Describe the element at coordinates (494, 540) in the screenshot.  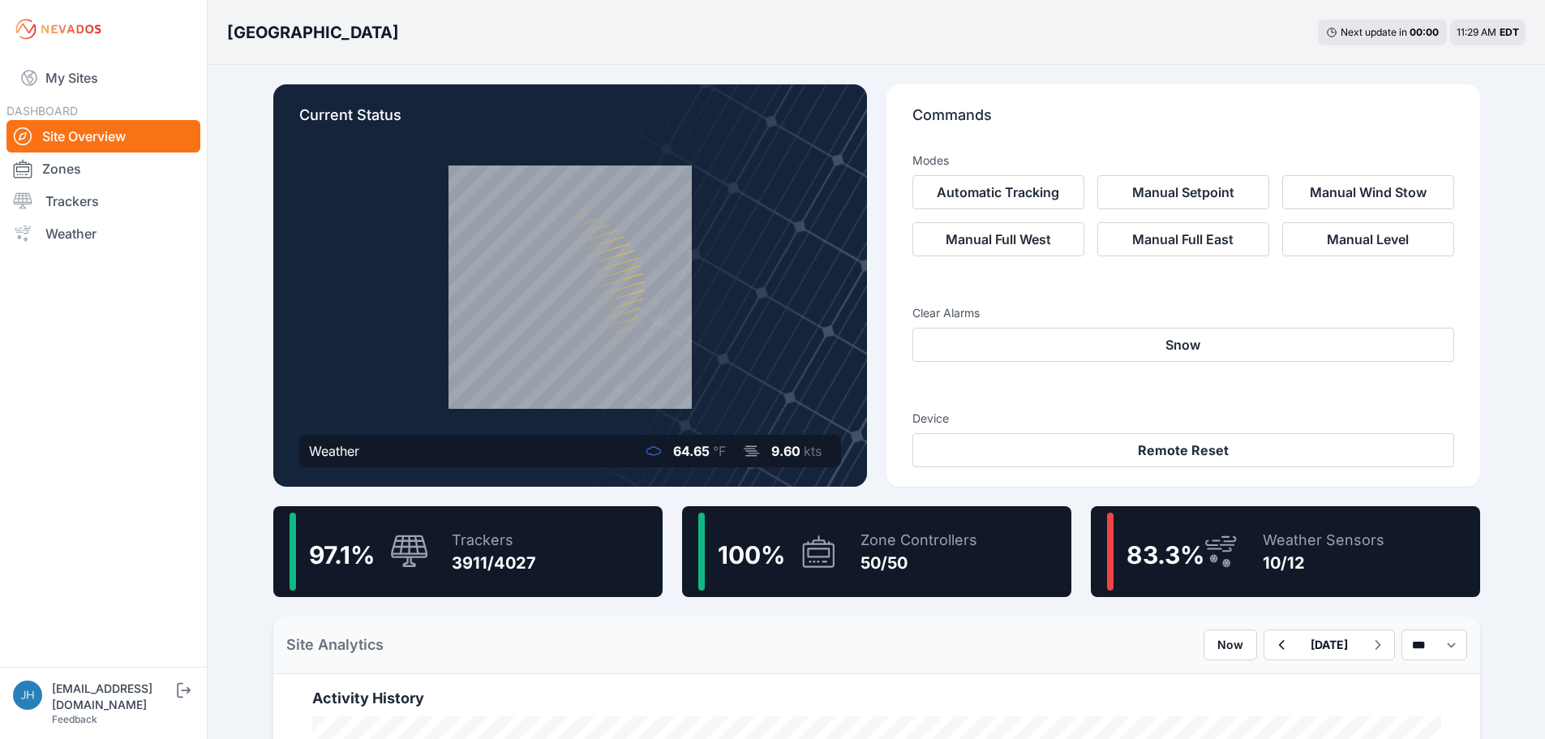
I see `div: Trackers` at that location.